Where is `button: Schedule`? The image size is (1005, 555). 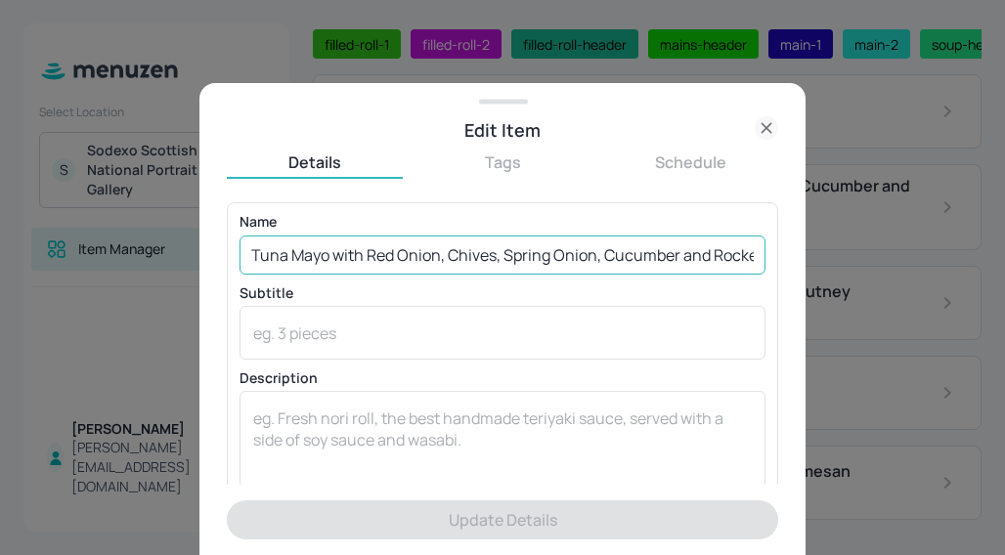
button: Schedule is located at coordinates (690, 162).